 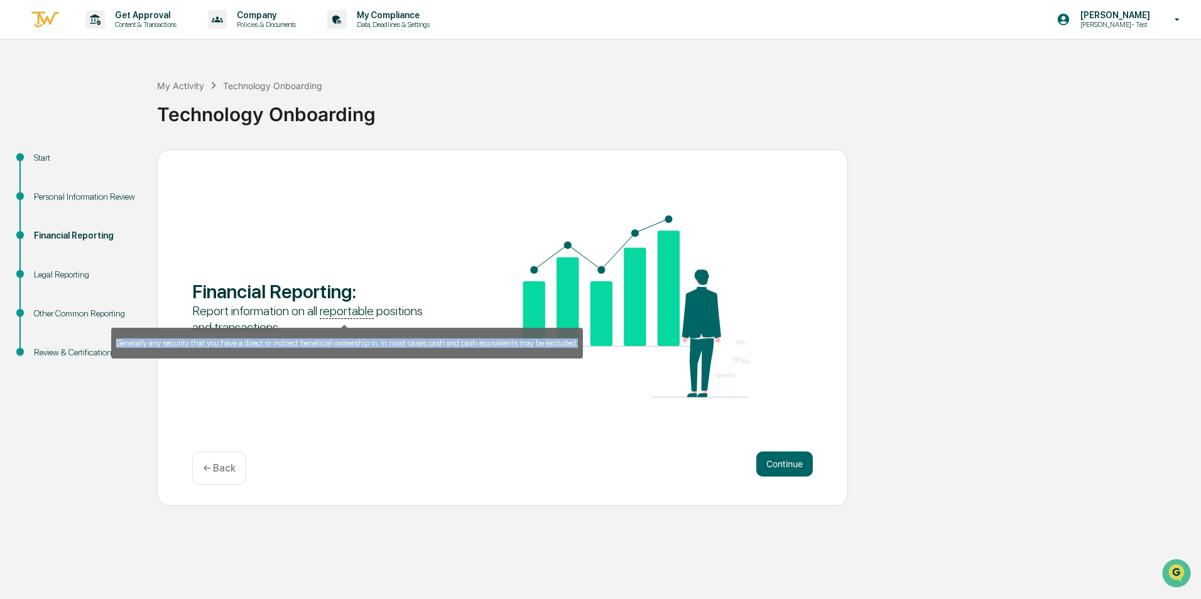 What do you see at coordinates (784, 464) in the screenshot?
I see `button: Continue` at bounding box center [784, 464].